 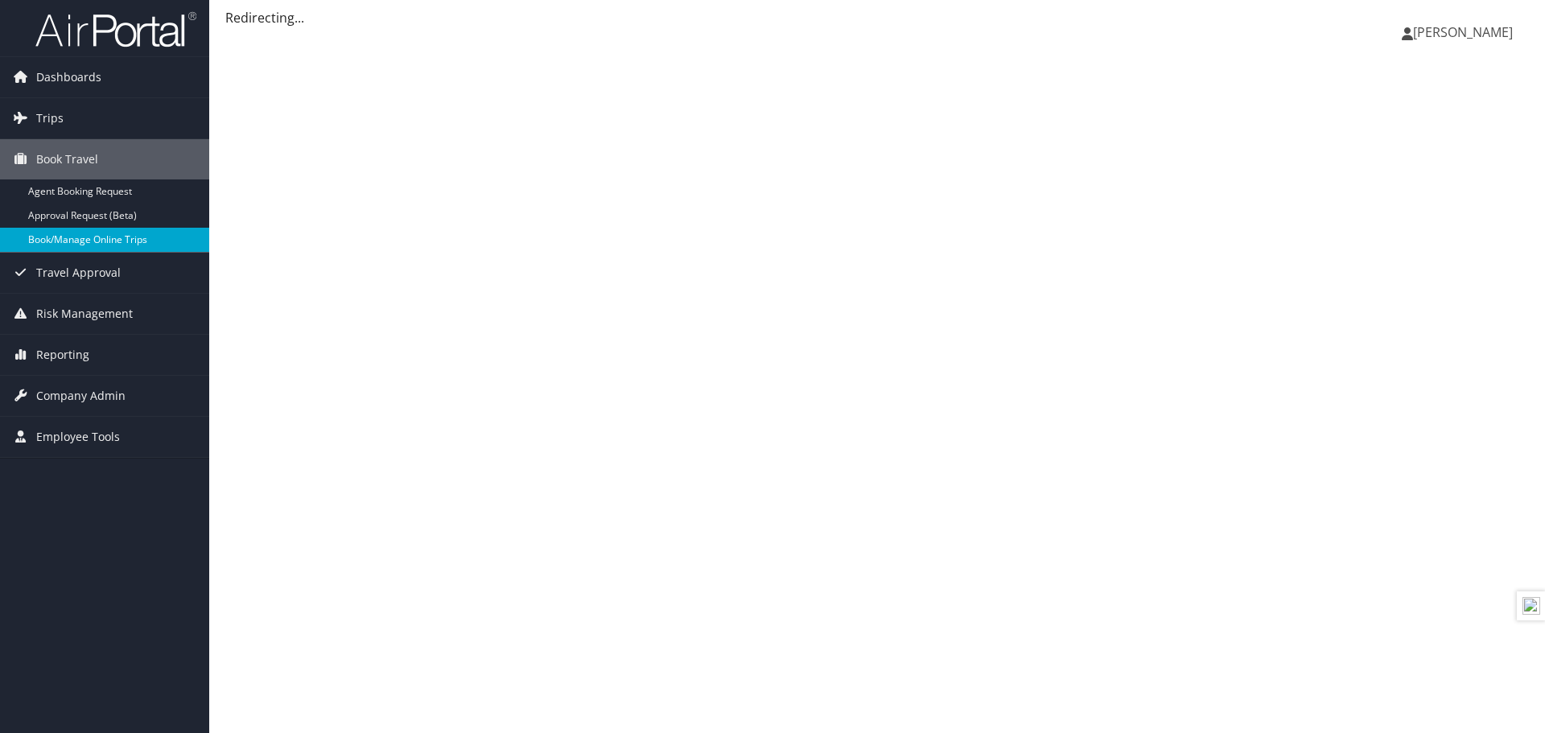 What do you see at coordinates (78, 273) in the screenshot?
I see `span: Travel Approval` at bounding box center [78, 273].